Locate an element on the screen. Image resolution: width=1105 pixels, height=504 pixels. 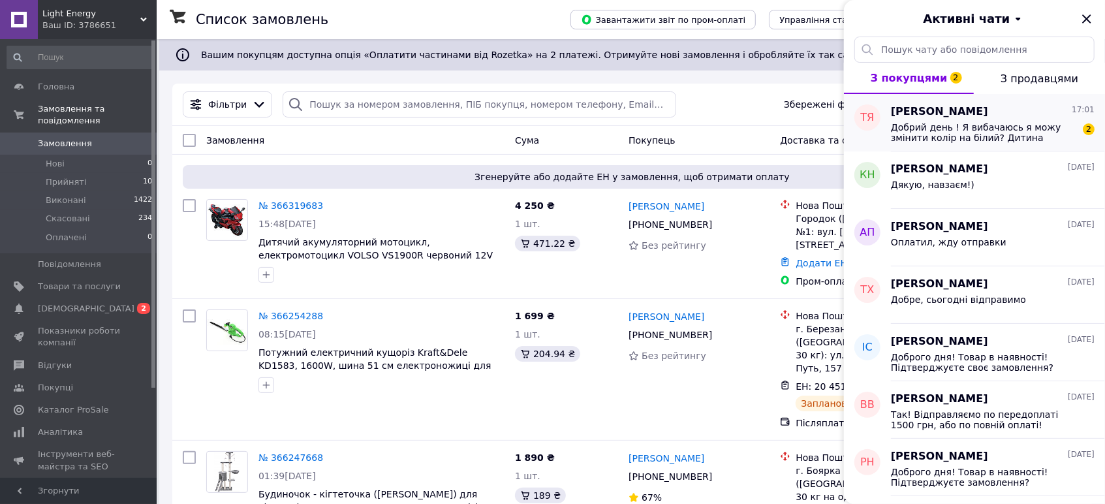
input: Пошук is located at coordinates (80, 57).